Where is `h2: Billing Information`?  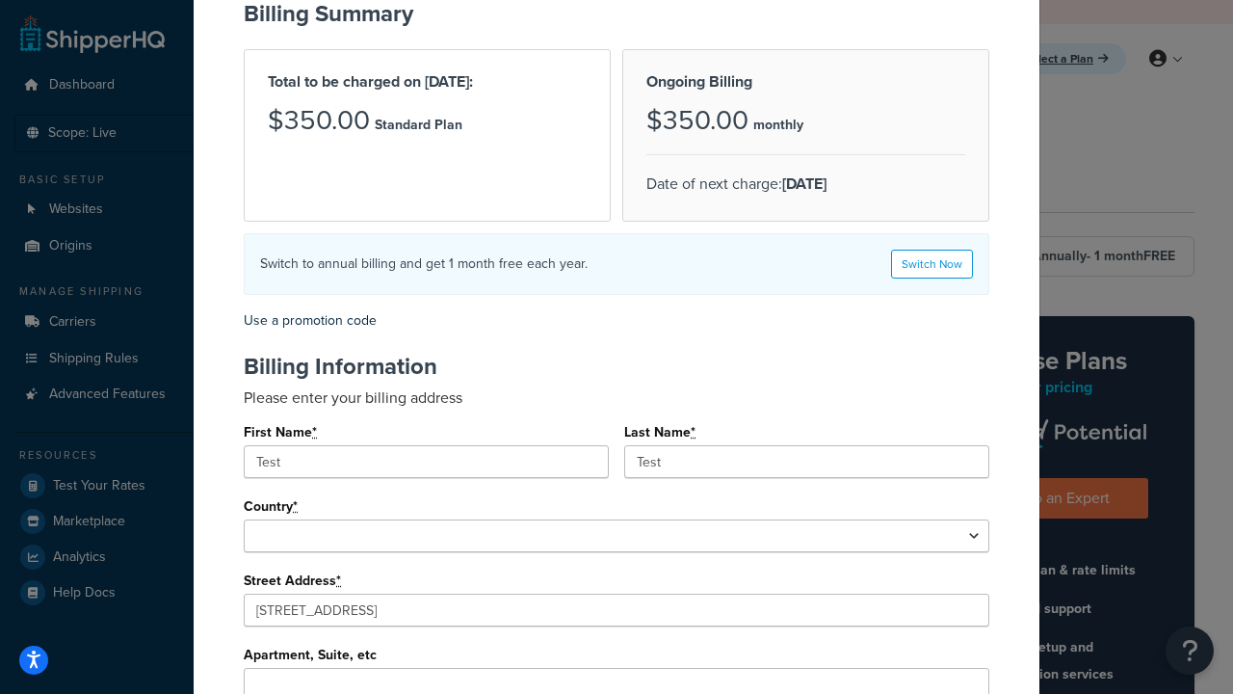
h2: Billing Information is located at coordinates (617, 366).